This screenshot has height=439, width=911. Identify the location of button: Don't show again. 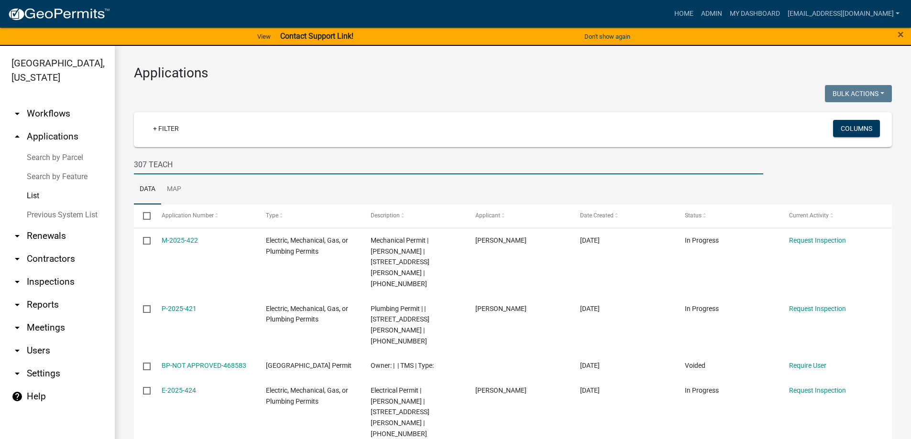
(607, 36).